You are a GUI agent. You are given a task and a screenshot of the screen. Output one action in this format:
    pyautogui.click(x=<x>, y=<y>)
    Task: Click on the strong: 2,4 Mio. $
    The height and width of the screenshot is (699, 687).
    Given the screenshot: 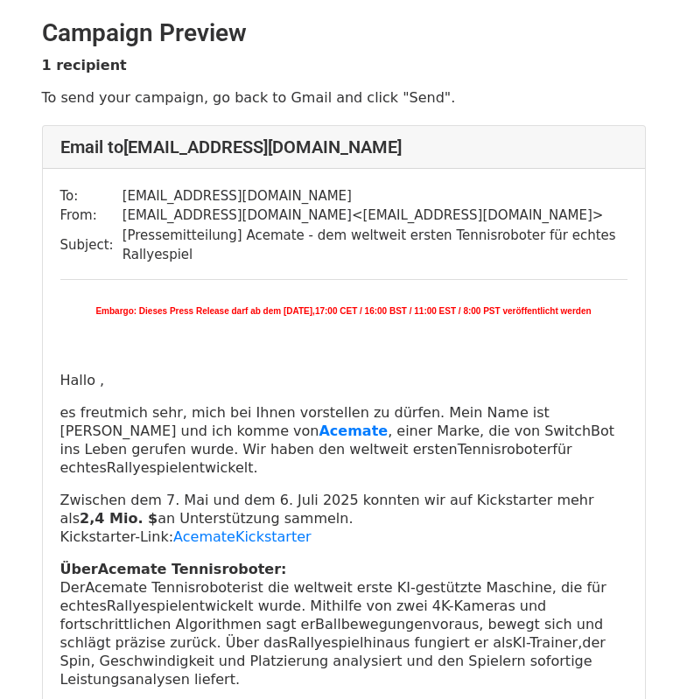 What is the action you would take?
    pyautogui.click(x=118, y=518)
    